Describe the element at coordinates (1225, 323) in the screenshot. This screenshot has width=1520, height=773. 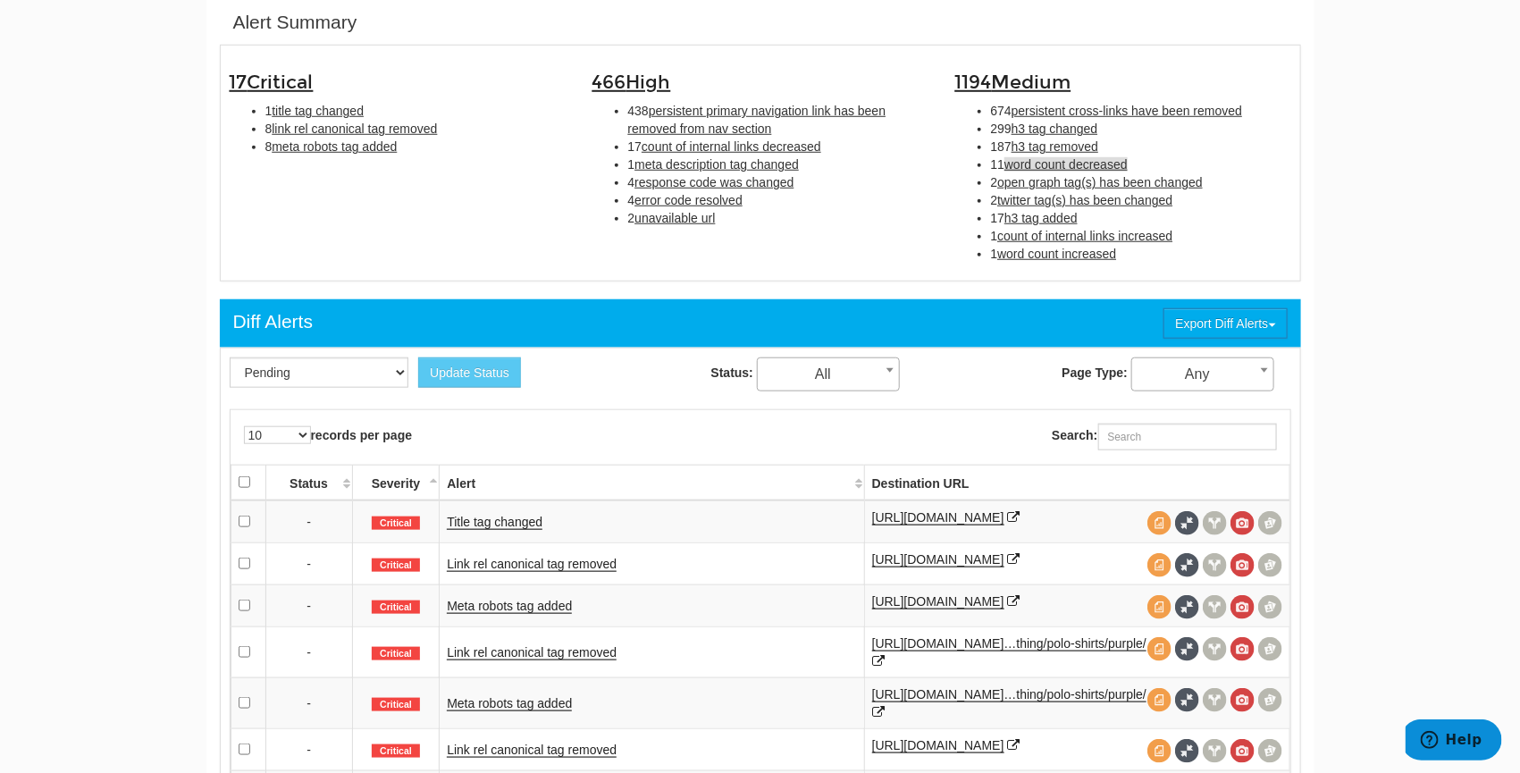
I see `button: Export Diff Alerts` at that location.